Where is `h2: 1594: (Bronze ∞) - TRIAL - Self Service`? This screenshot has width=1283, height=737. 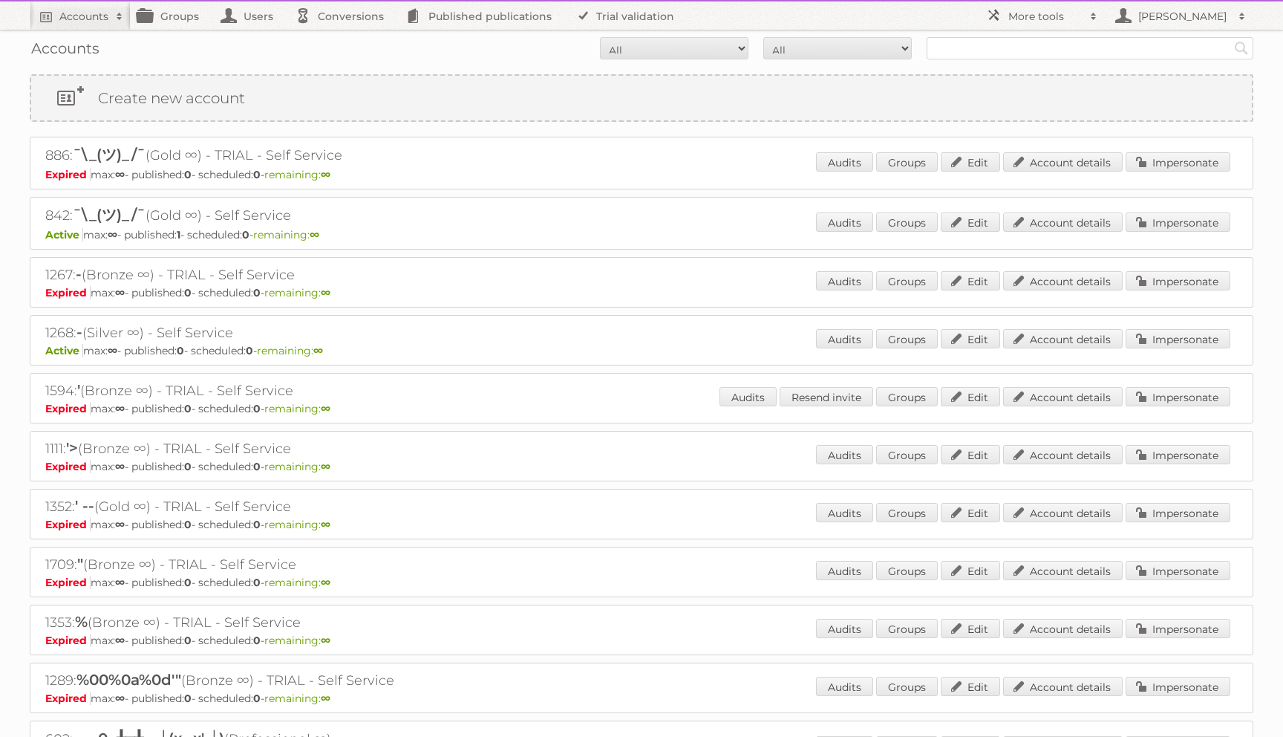 h2: 1594: (Bronze ∞) - TRIAL - Self Service is located at coordinates (305, 391).